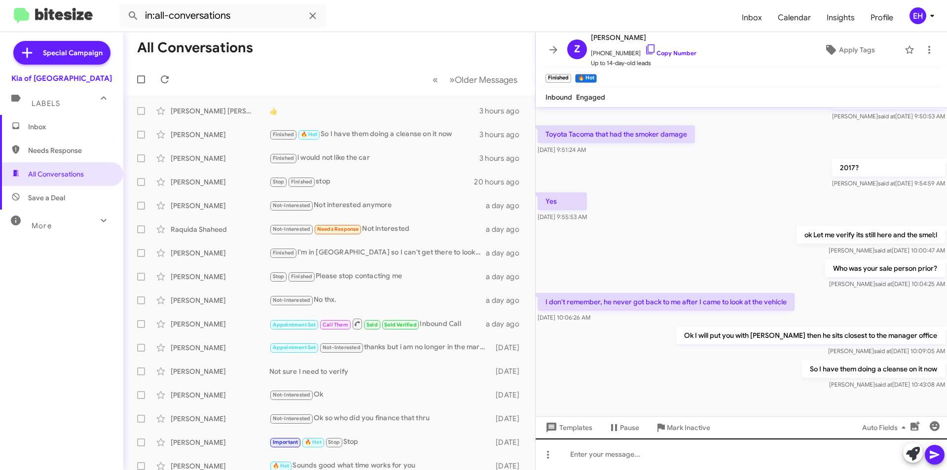 The height and width of the screenshot is (470, 947). I want to click on span: Apply Tags, so click(857, 50).